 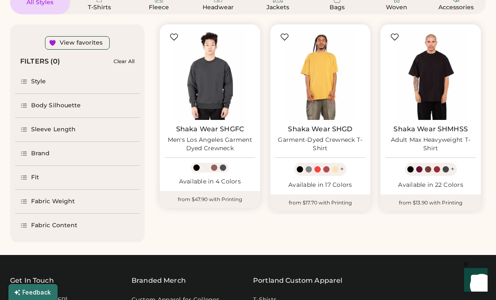 I want to click on div: Garment-Dyed Crewneck T-Shirt, so click(x=320, y=144).